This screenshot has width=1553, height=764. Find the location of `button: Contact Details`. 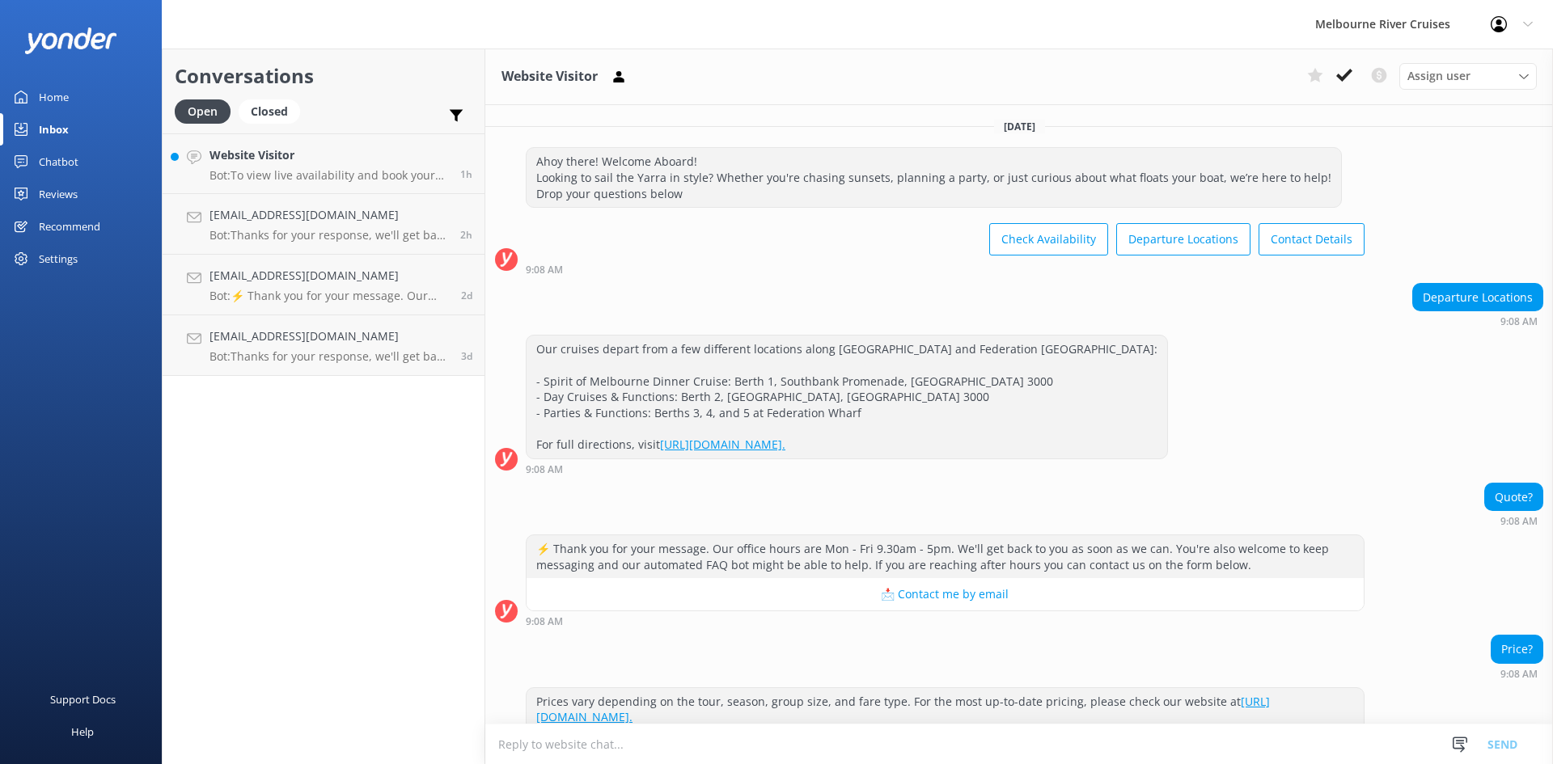

button: Contact Details is located at coordinates (1311, 239).